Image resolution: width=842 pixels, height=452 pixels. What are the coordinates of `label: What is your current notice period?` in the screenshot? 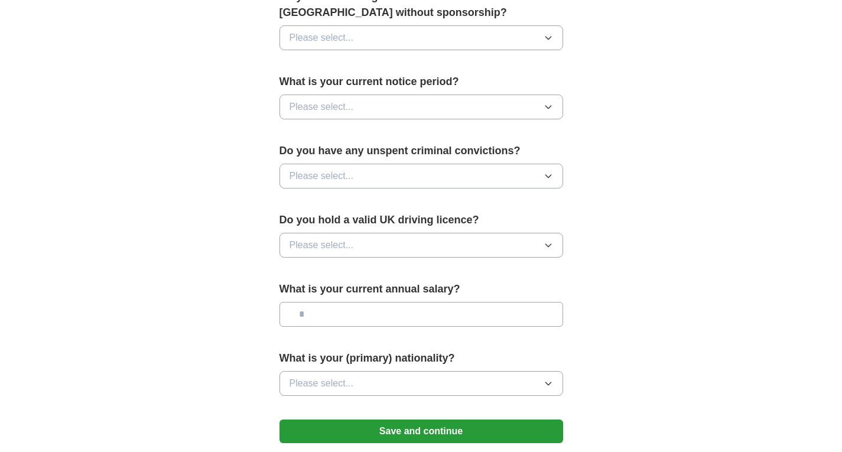 It's located at (421, 82).